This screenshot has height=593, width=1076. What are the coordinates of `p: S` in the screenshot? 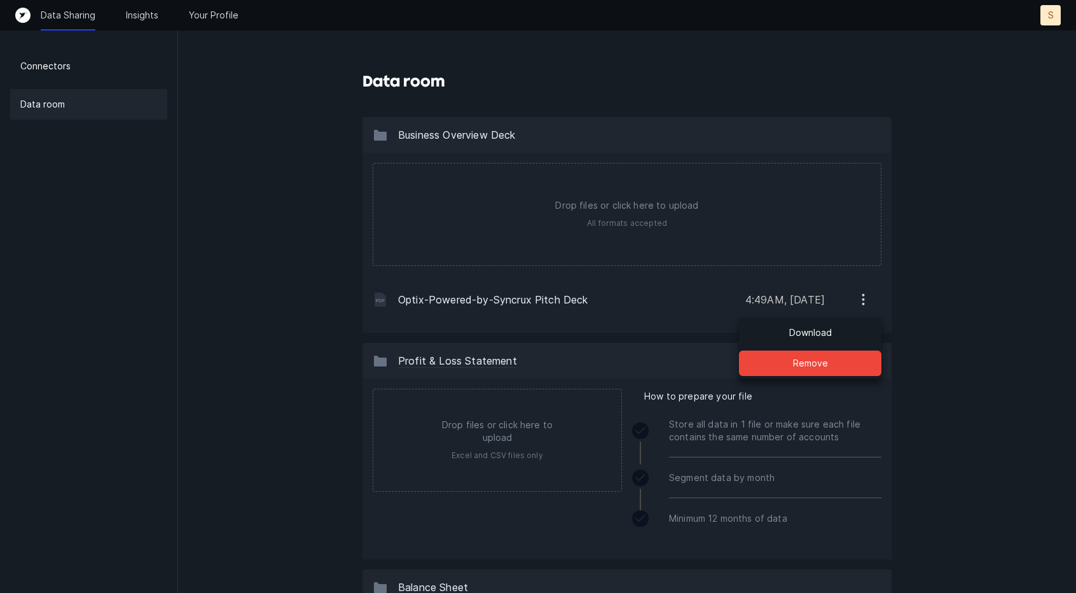 It's located at (1051, 15).